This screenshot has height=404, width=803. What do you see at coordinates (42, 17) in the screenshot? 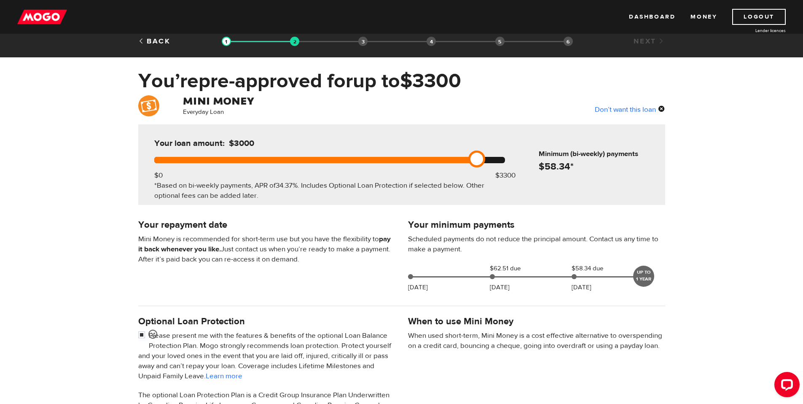
I see `img: mogo_logo-11ee424be714fa7cbb0f0f49df9e16ec.png` at bounding box center [42, 17].